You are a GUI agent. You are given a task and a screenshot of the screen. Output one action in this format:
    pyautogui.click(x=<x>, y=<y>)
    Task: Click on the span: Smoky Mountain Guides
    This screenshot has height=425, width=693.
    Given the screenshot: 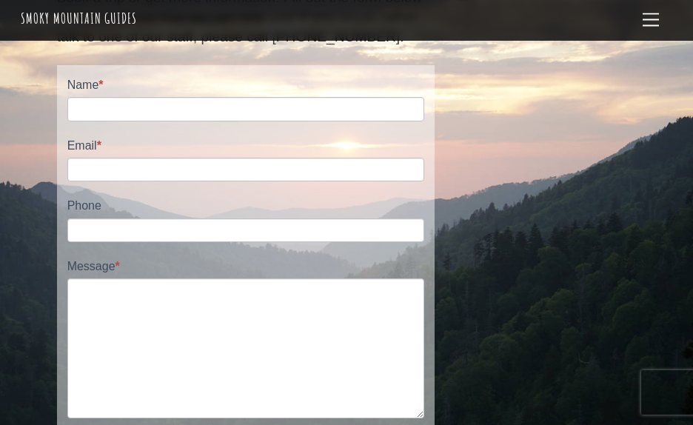 What is the action you would take?
    pyautogui.click(x=79, y=18)
    